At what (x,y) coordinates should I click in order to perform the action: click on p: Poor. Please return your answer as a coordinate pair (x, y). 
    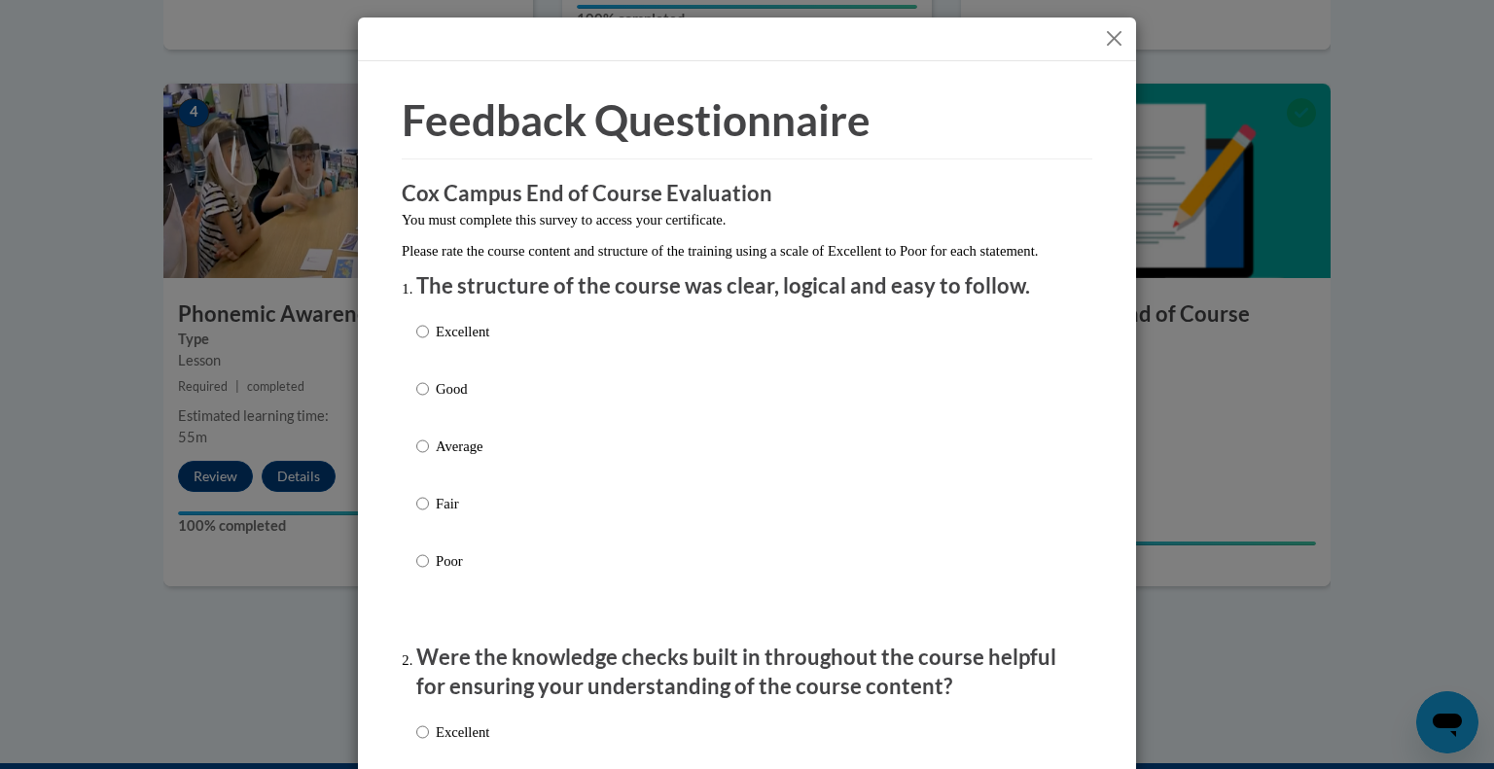
    Looking at the image, I should click on (462, 561).